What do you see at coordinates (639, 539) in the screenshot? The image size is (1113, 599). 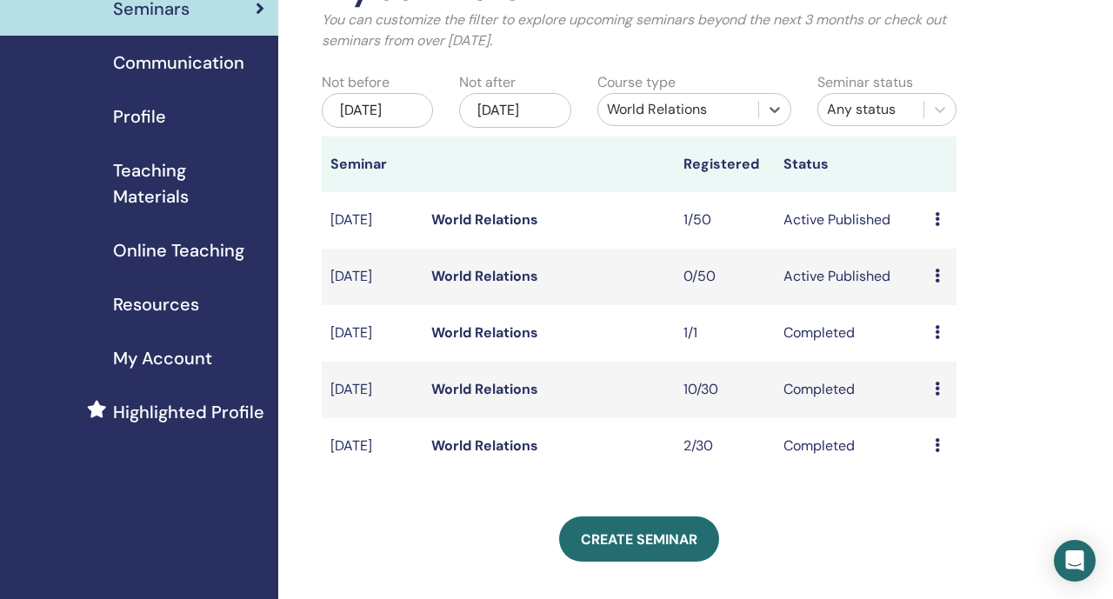 I see `span: Create seminar` at bounding box center [639, 539].